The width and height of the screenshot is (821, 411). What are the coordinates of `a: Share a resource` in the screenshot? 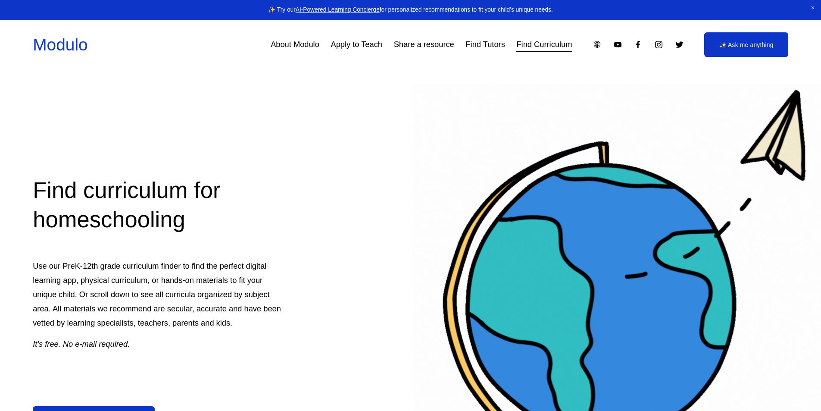 It's located at (424, 44).